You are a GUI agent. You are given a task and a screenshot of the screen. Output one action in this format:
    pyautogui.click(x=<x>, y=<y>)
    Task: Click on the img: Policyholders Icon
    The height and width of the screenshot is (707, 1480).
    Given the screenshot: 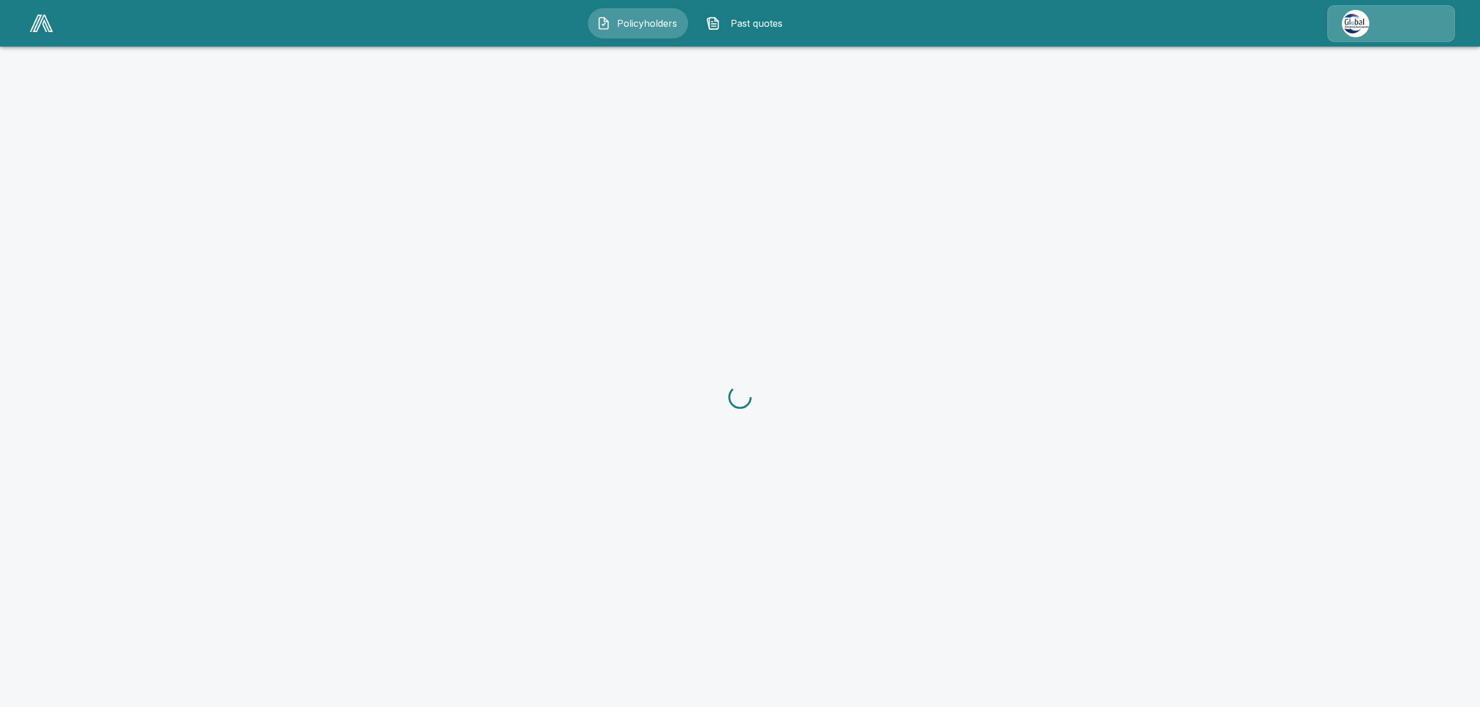 What is the action you would take?
    pyautogui.click(x=604, y=23)
    